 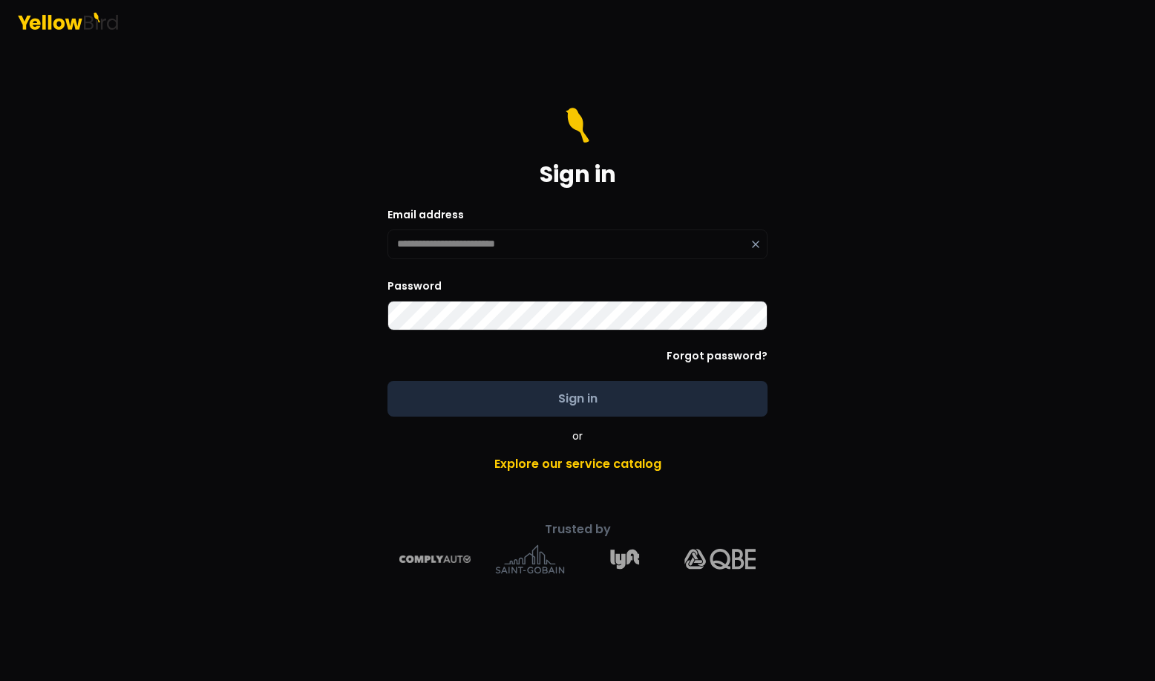 I want to click on label: Email address, so click(x=425, y=215).